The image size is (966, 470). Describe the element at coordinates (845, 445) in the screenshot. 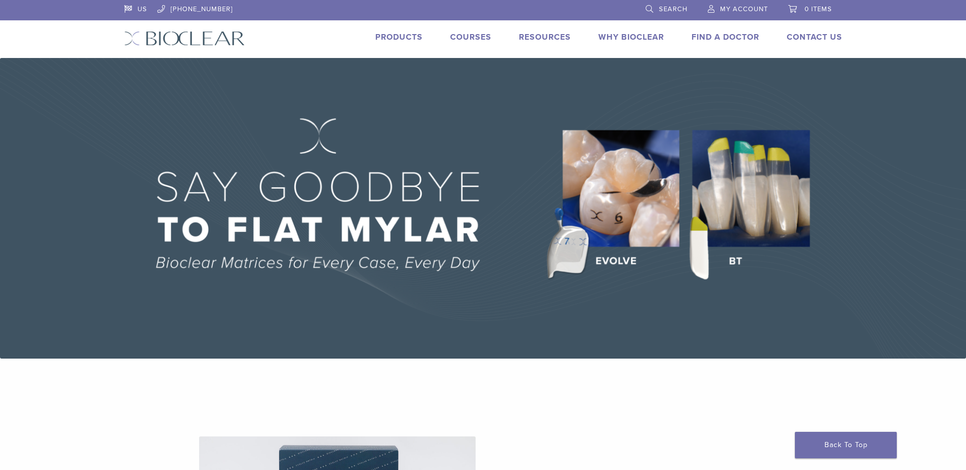

I see `a: Back To Top` at that location.